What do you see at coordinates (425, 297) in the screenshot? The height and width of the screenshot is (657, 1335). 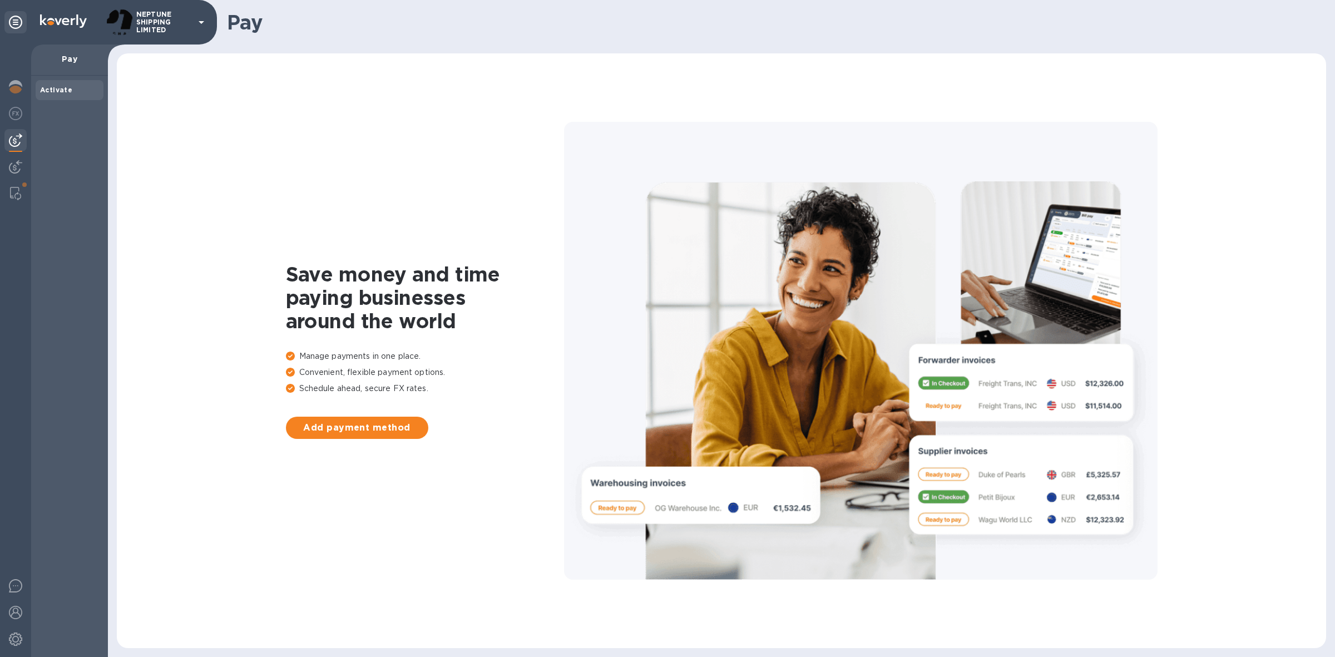 I see `h1: Save money and time paying businesses around the world` at bounding box center [425, 297].